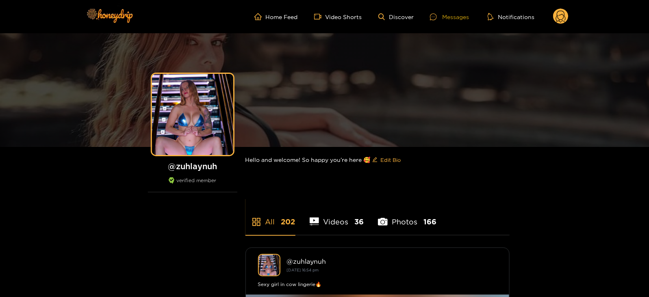  What do you see at coordinates (430, 222) in the screenshot?
I see `span: 166` at bounding box center [430, 222].